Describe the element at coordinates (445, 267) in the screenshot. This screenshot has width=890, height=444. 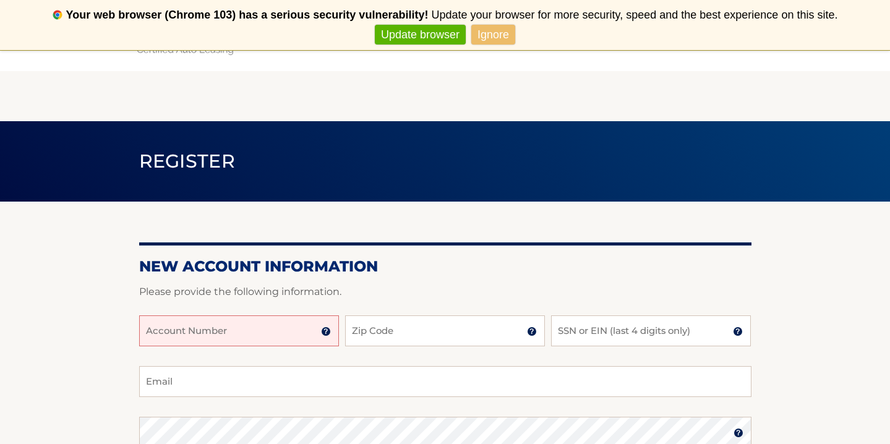
I see `h2: New Account Information` at that location.